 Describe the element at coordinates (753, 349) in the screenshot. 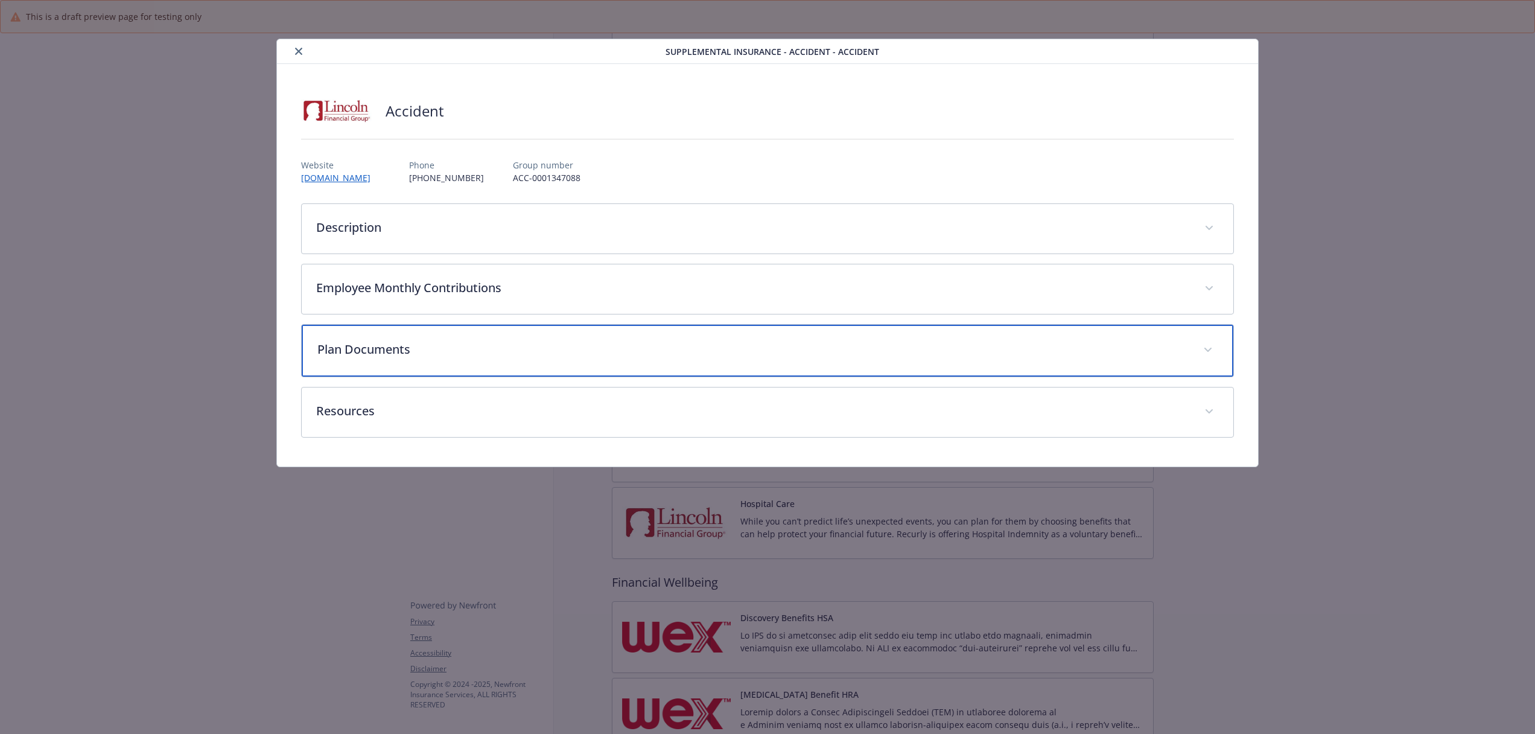

I see `p: Plan Documents` at that location.